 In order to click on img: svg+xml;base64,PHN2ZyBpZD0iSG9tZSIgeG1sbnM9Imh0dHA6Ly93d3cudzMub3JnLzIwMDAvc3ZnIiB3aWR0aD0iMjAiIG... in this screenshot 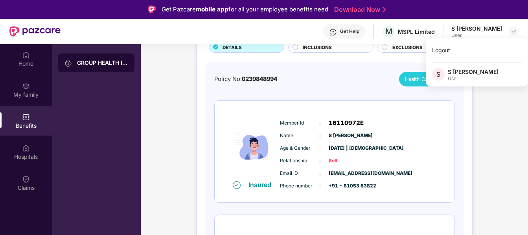, I will do `click(26, 55)`.